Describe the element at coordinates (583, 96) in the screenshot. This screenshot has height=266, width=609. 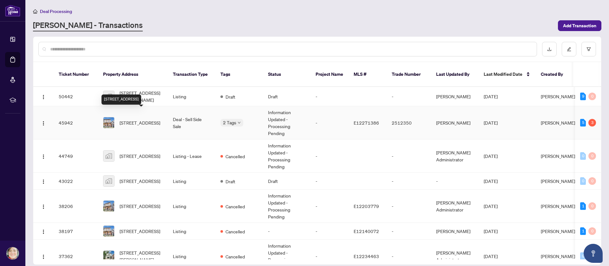
I see `div: 9` at that location.